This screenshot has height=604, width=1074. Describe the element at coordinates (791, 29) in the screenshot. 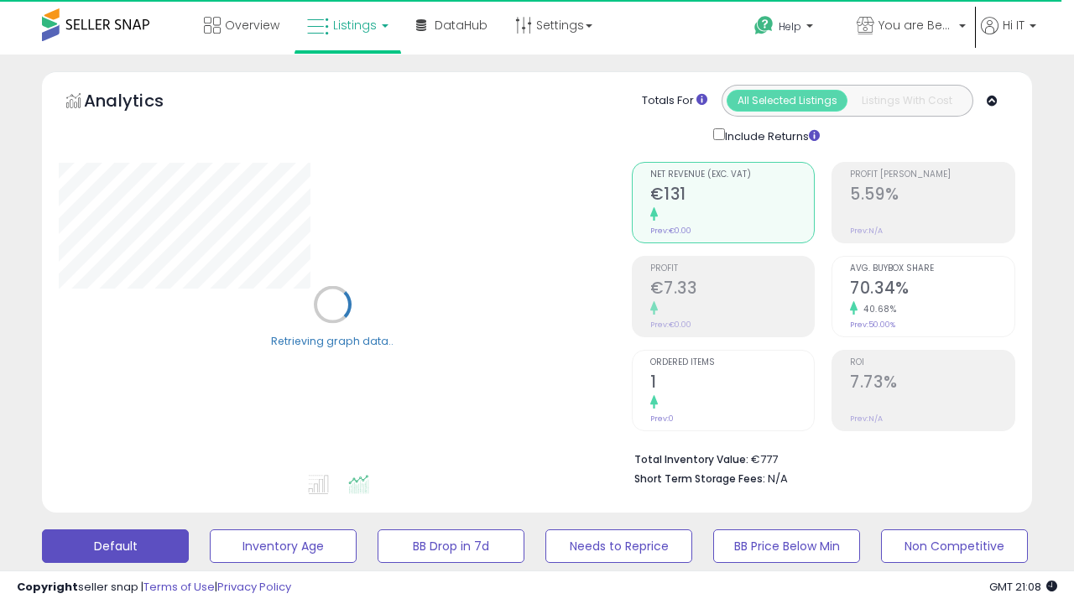

I see `a: Help` at that location.